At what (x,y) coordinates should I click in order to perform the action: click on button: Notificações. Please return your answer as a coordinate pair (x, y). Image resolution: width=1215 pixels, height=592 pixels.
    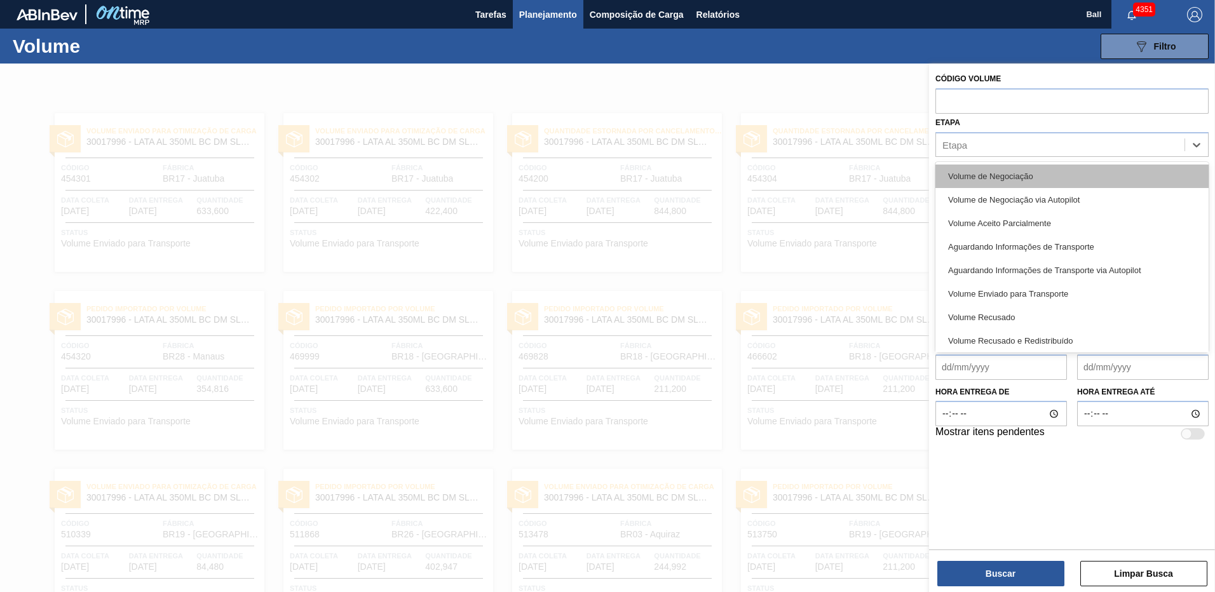
    Looking at the image, I should click on (1132, 15).